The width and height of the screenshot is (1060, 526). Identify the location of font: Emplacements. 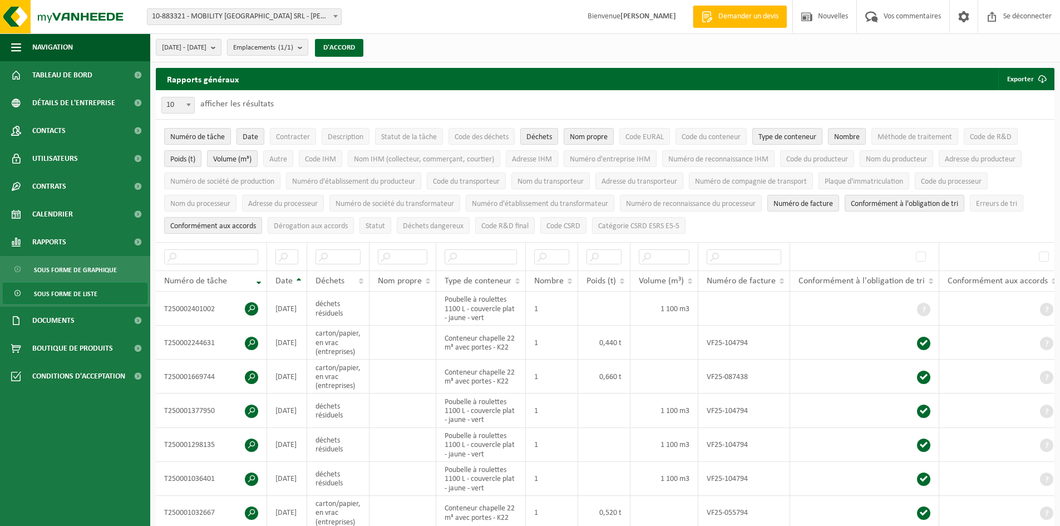
(254, 47).